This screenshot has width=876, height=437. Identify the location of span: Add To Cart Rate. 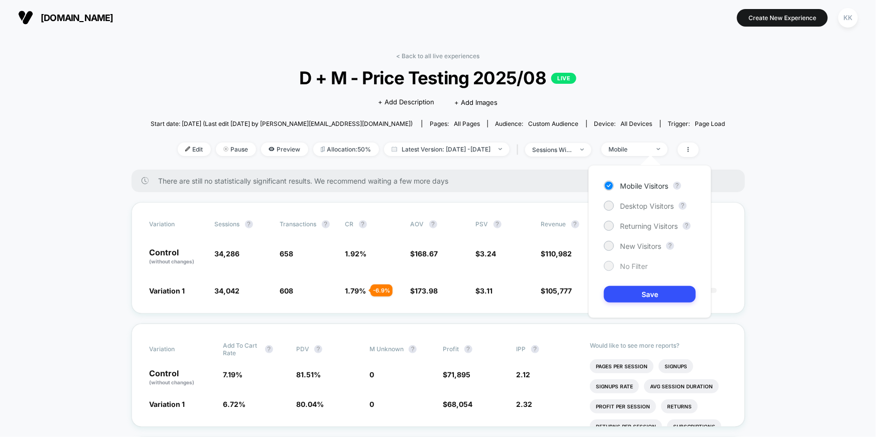
(242, 350).